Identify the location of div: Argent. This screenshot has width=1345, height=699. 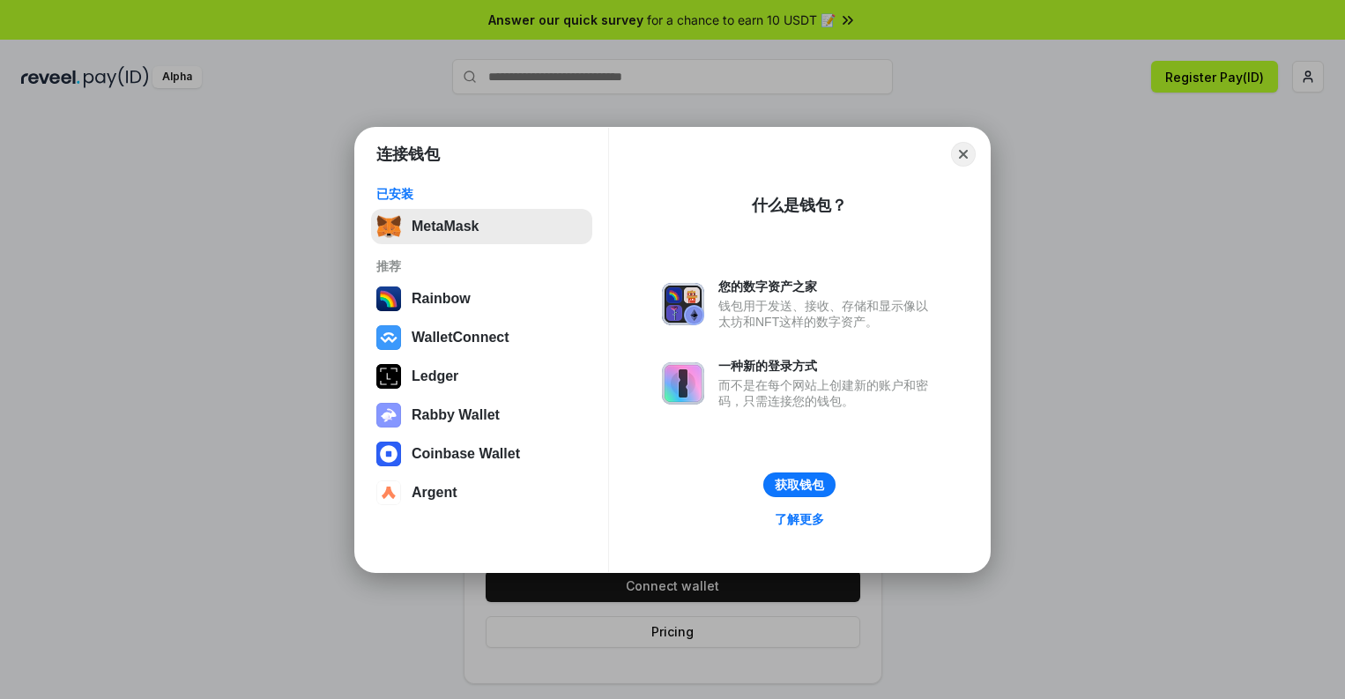
(435, 493).